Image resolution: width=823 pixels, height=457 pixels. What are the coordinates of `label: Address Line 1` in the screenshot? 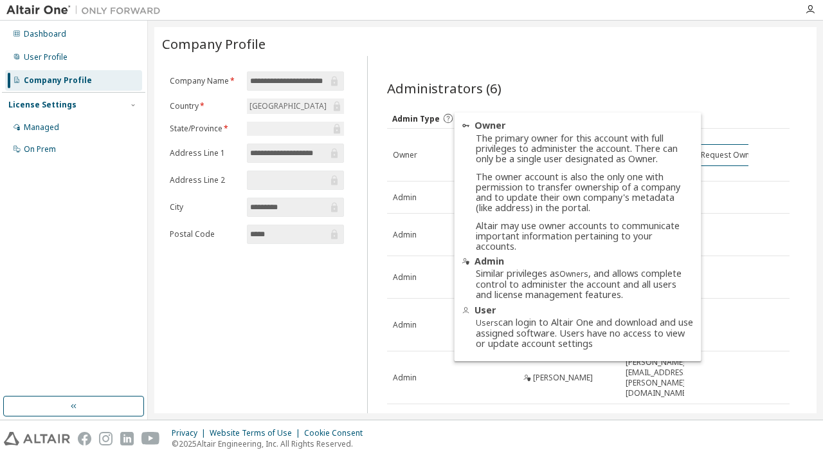 It's located at (205, 153).